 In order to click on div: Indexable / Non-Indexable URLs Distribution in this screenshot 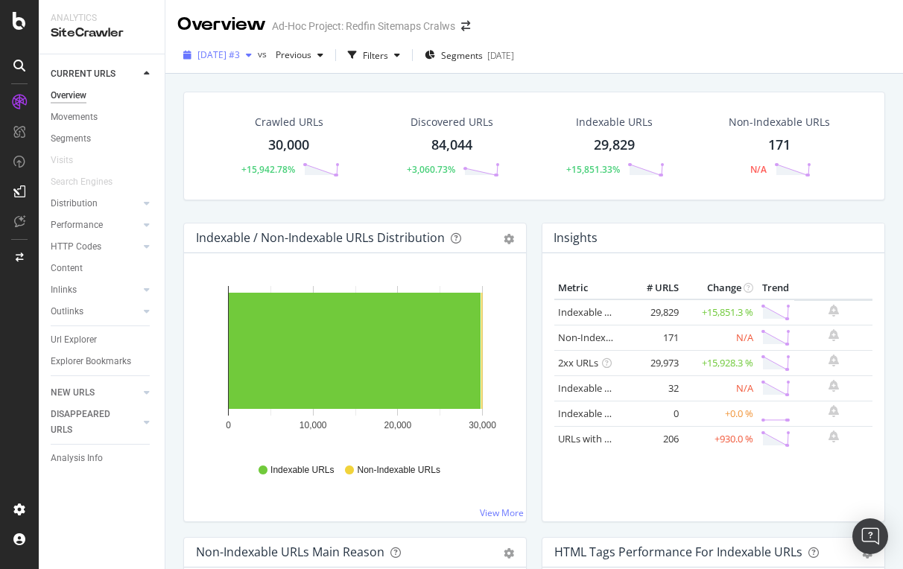, I will do `click(320, 238)`.